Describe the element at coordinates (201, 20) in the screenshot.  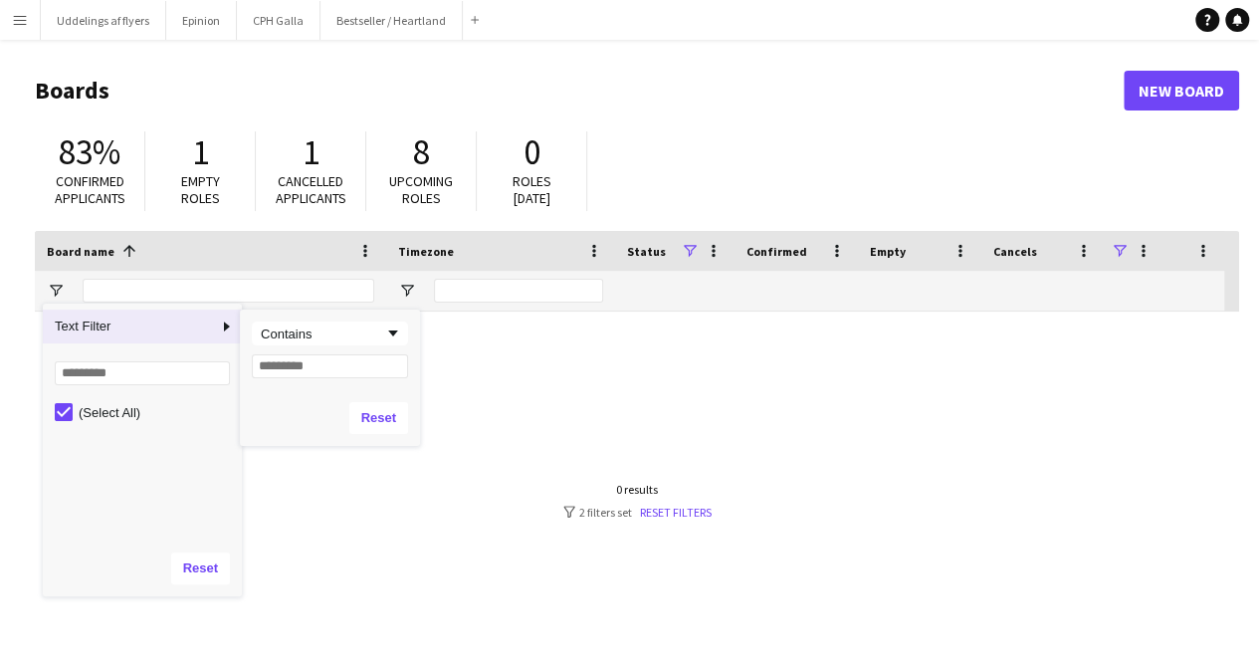
I see `button: Epinion` at that location.